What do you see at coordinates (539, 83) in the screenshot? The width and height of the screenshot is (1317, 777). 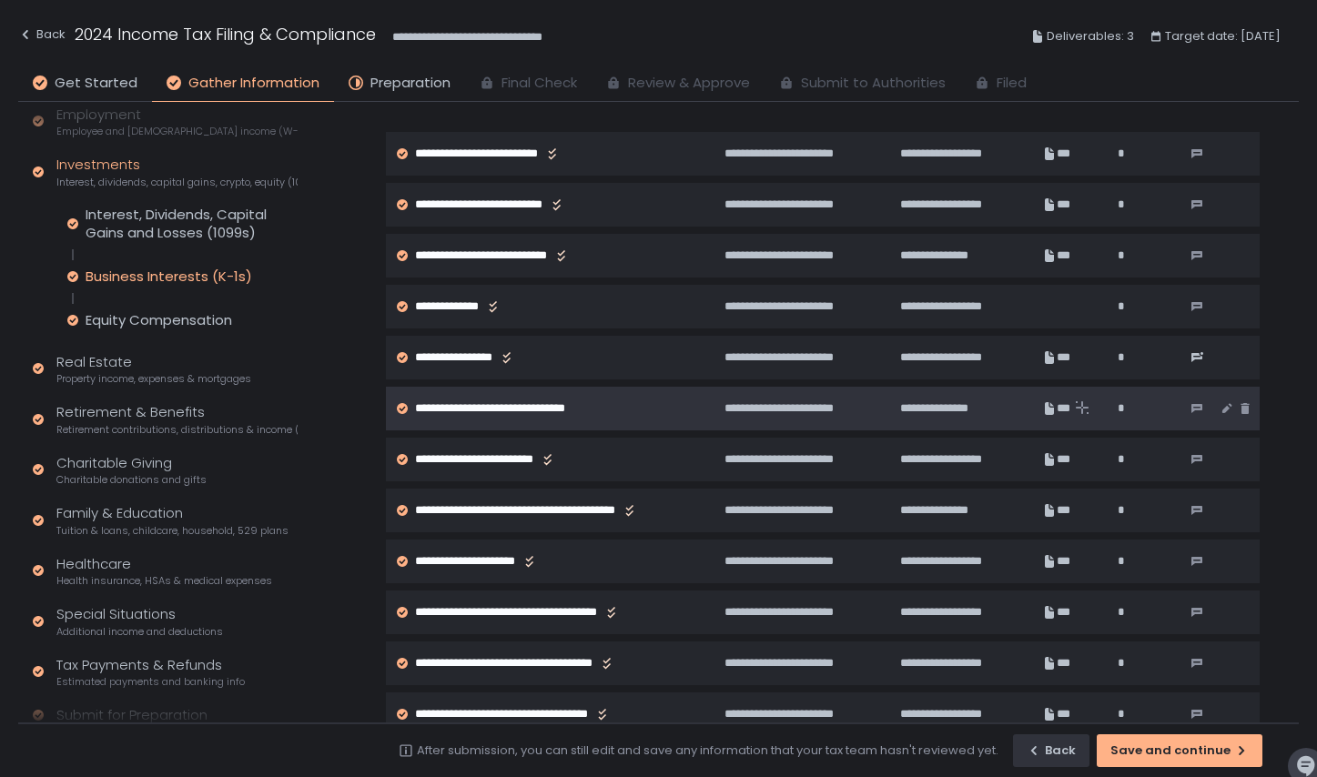 I see `span: Final Check` at bounding box center [539, 83].